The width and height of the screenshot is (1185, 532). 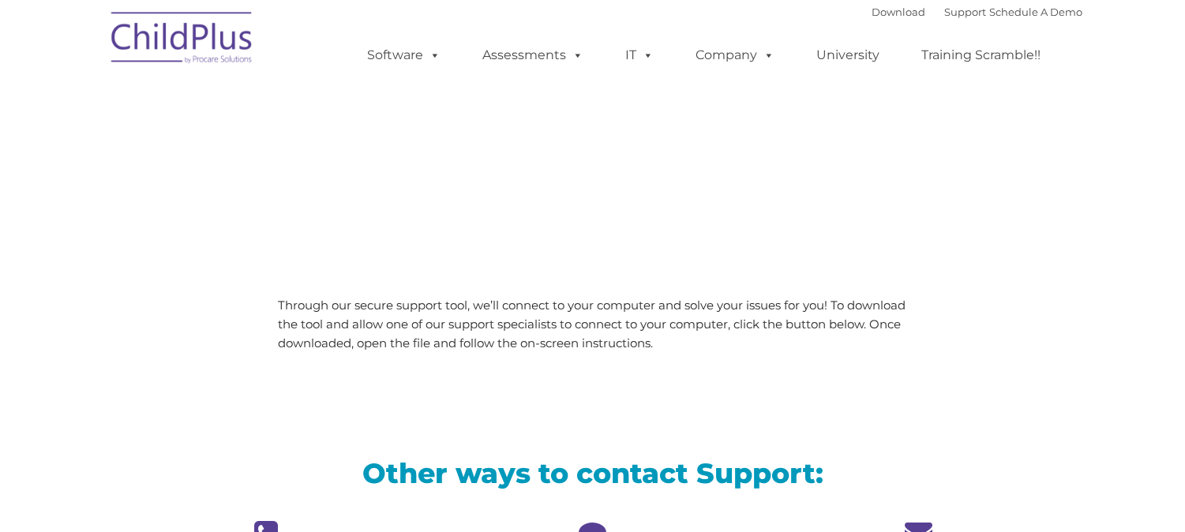 I want to click on h2: Other ways to contact Support:, so click(x=593, y=473).